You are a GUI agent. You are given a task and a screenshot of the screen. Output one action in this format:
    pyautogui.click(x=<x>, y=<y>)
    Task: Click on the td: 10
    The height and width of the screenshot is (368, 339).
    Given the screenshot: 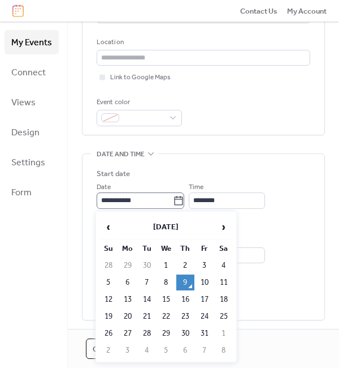 What is the action you would take?
    pyautogui.click(x=205, y=282)
    